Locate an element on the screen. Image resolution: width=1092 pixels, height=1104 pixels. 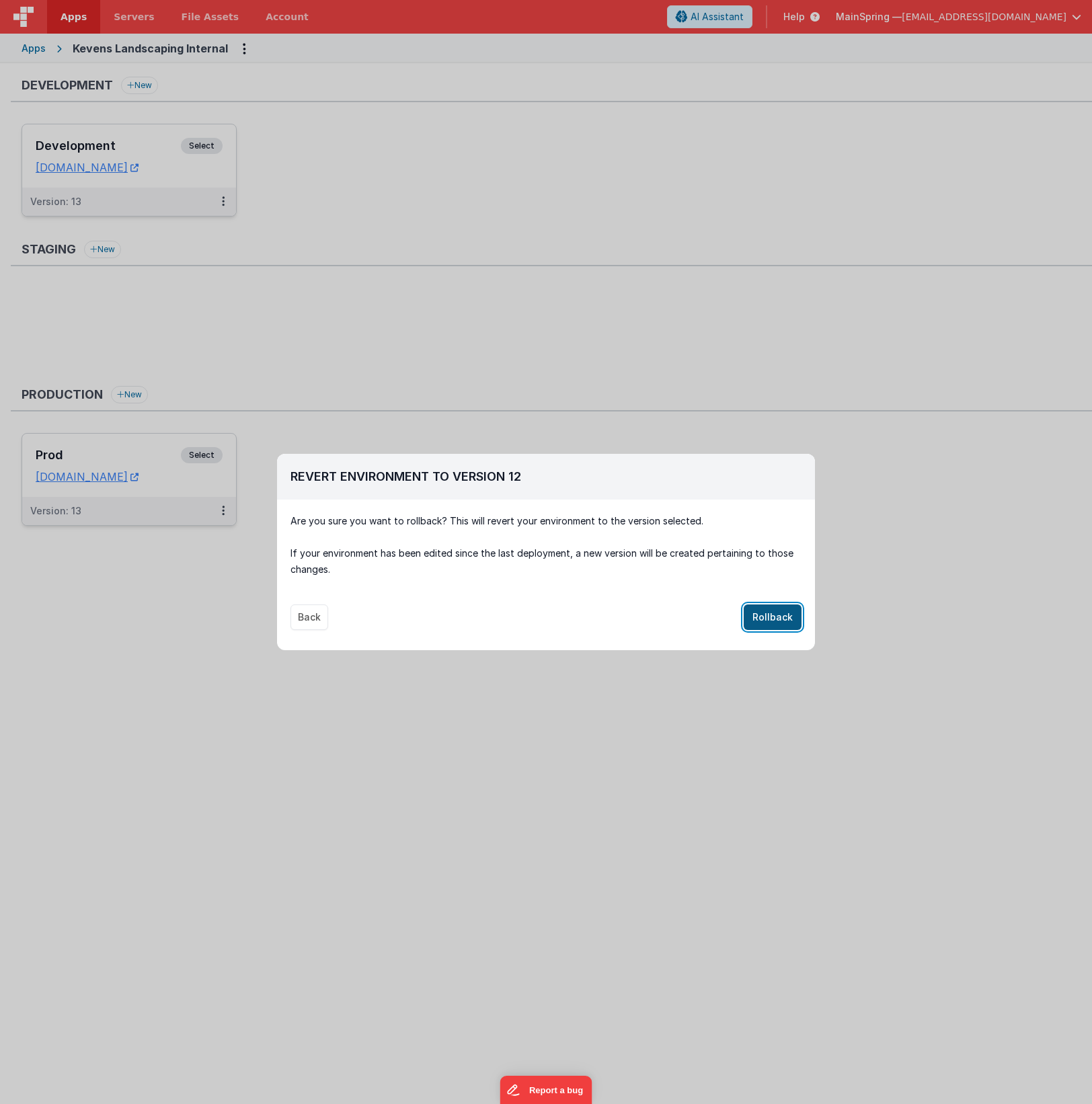
button: Rollback is located at coordinates (773, 617).